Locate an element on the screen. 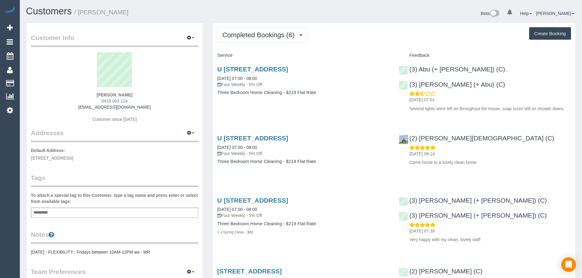 Image resolution: width=582 pixels, height=278 pixels. div: Open Intercom Messenger is located at coordinates (568, 265).